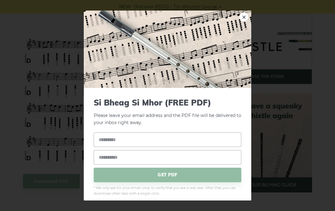  I want to click on img: Tin Whistle Tab Preview, so click(167, 49).